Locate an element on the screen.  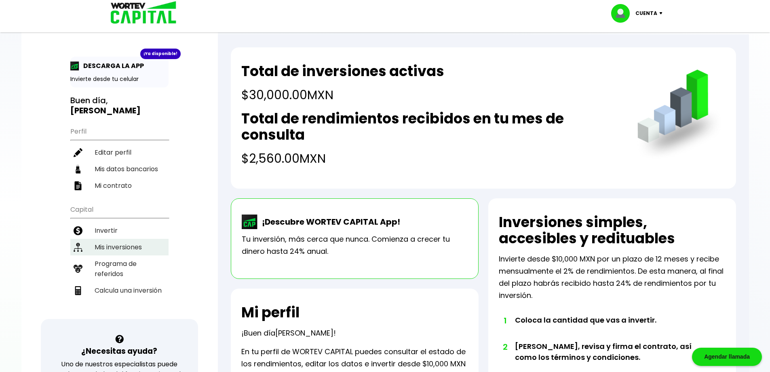
li: Invertir is located at coordinates (119, 230).